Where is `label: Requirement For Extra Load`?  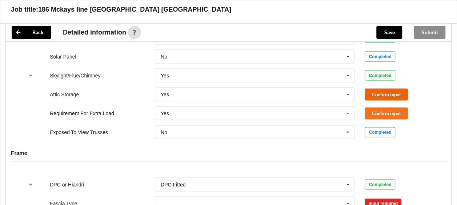 label: Requirement For Extra Load is located at coordinates (82, 113).